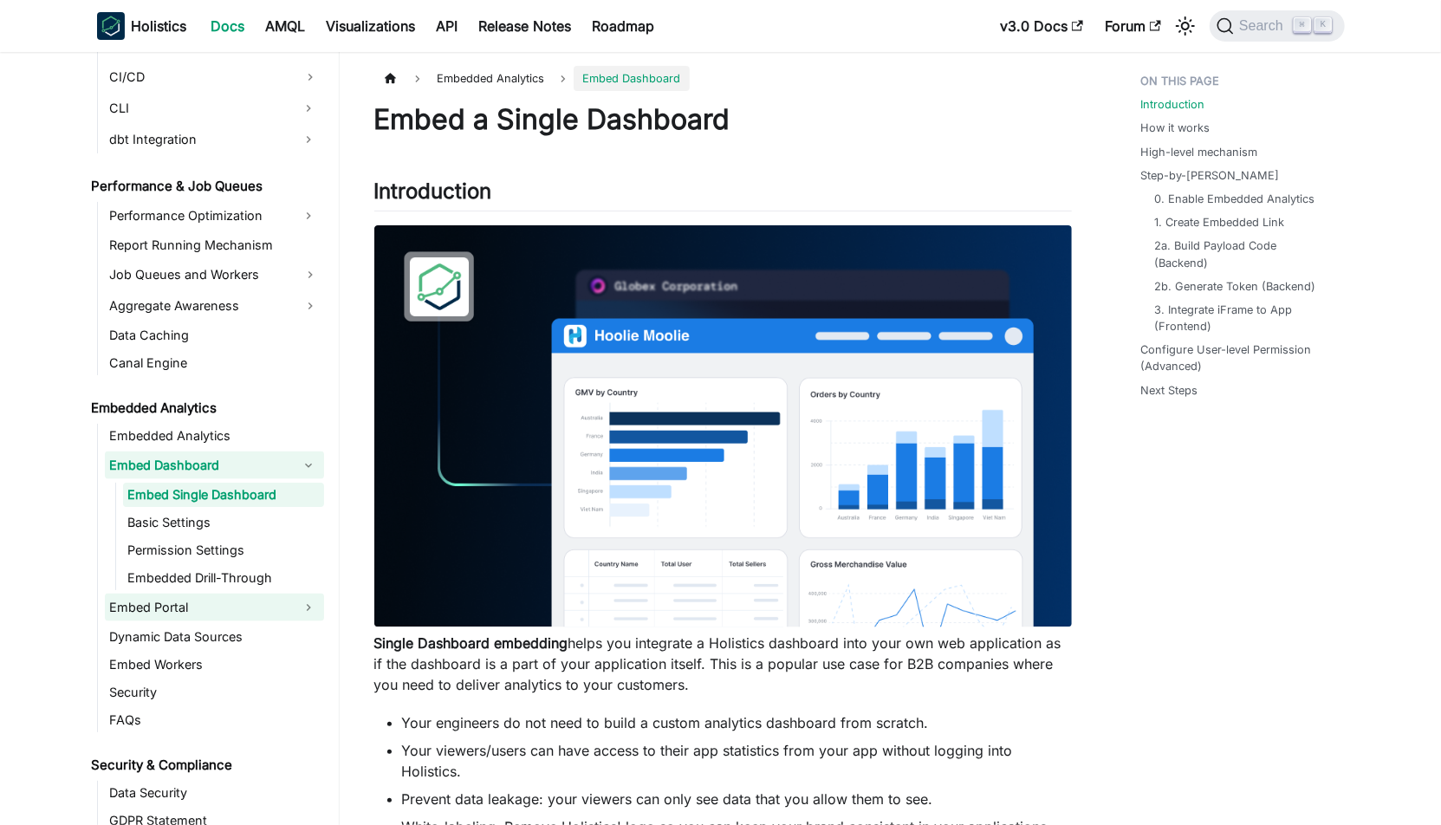 This screenshot has height=825, width=1441. I want to click on a: Docs, so click(228, 26).